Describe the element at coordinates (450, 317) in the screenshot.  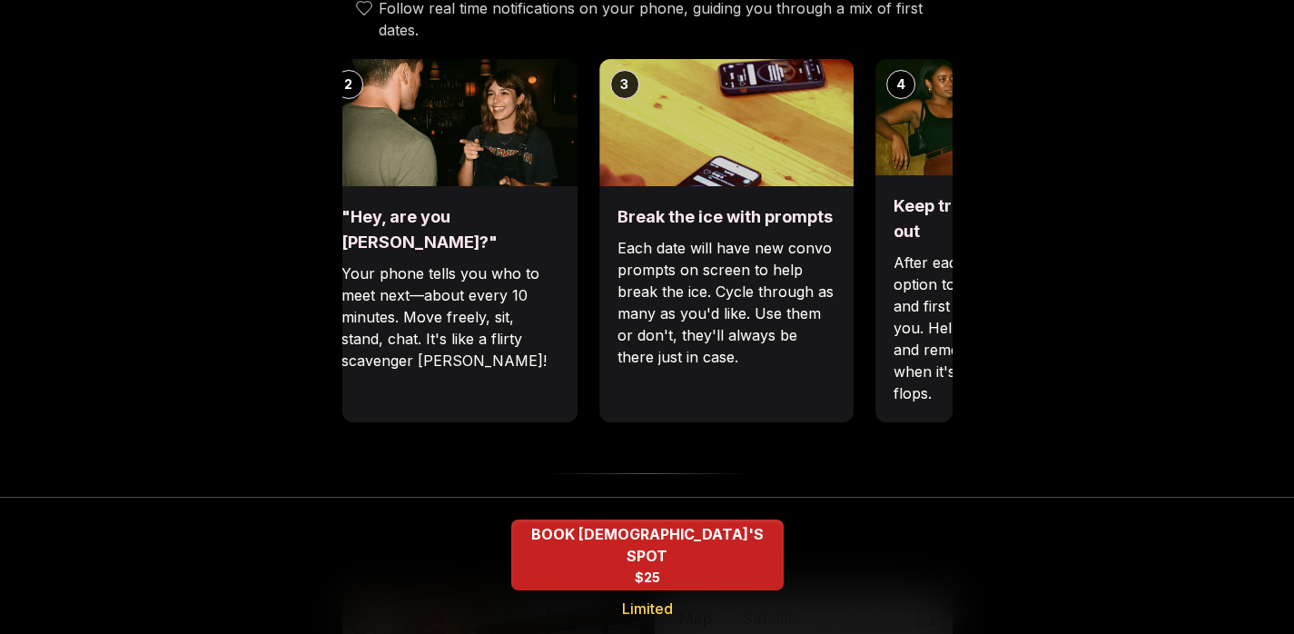
I see `p: Your phone tells you who to meet next—about every 10 minutes. Move freely, sit, stand, chat. It's...` at that location.